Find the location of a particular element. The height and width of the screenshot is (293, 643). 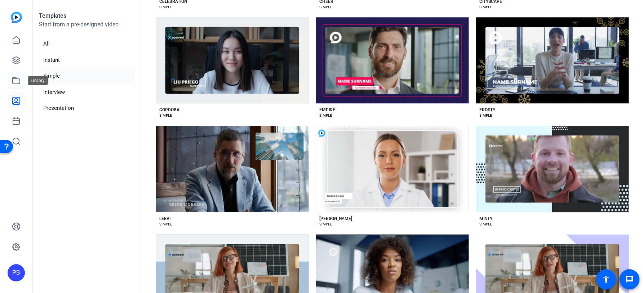

div: FROSTY is located at coordinates (488, 110).